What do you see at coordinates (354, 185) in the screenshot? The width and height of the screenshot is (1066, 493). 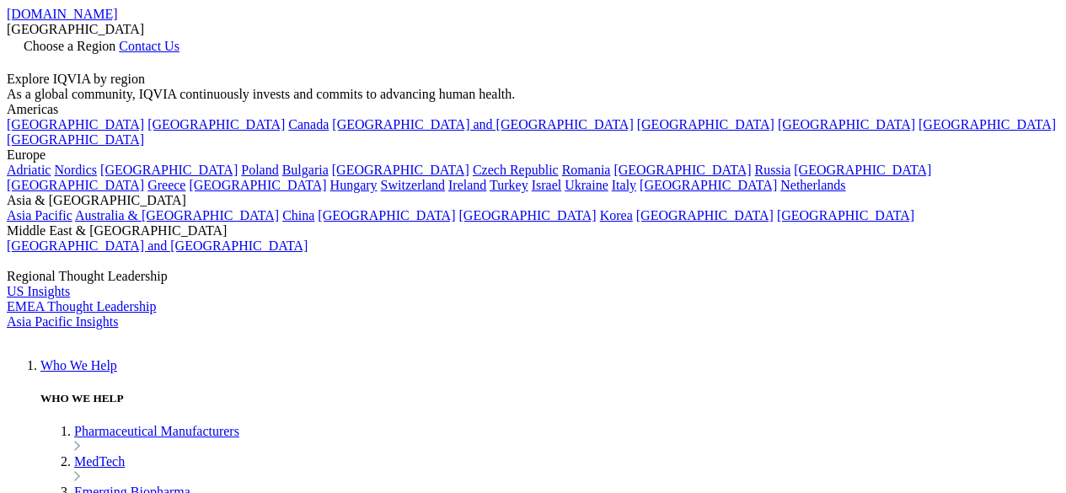 I see `a: Hungary` at bounding box center [354, 185].